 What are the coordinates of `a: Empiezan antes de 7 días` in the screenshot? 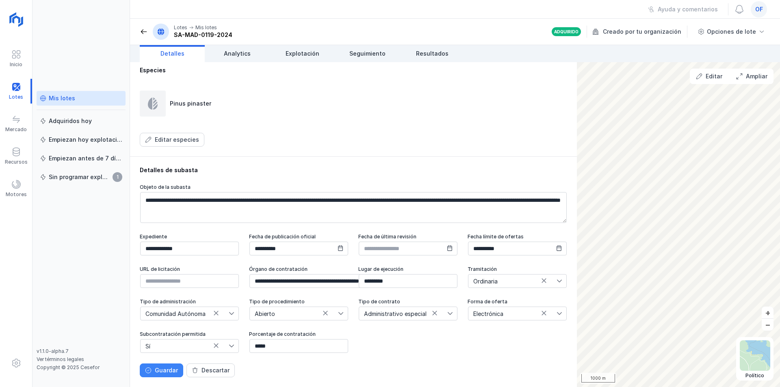 It's located at (81, 158).